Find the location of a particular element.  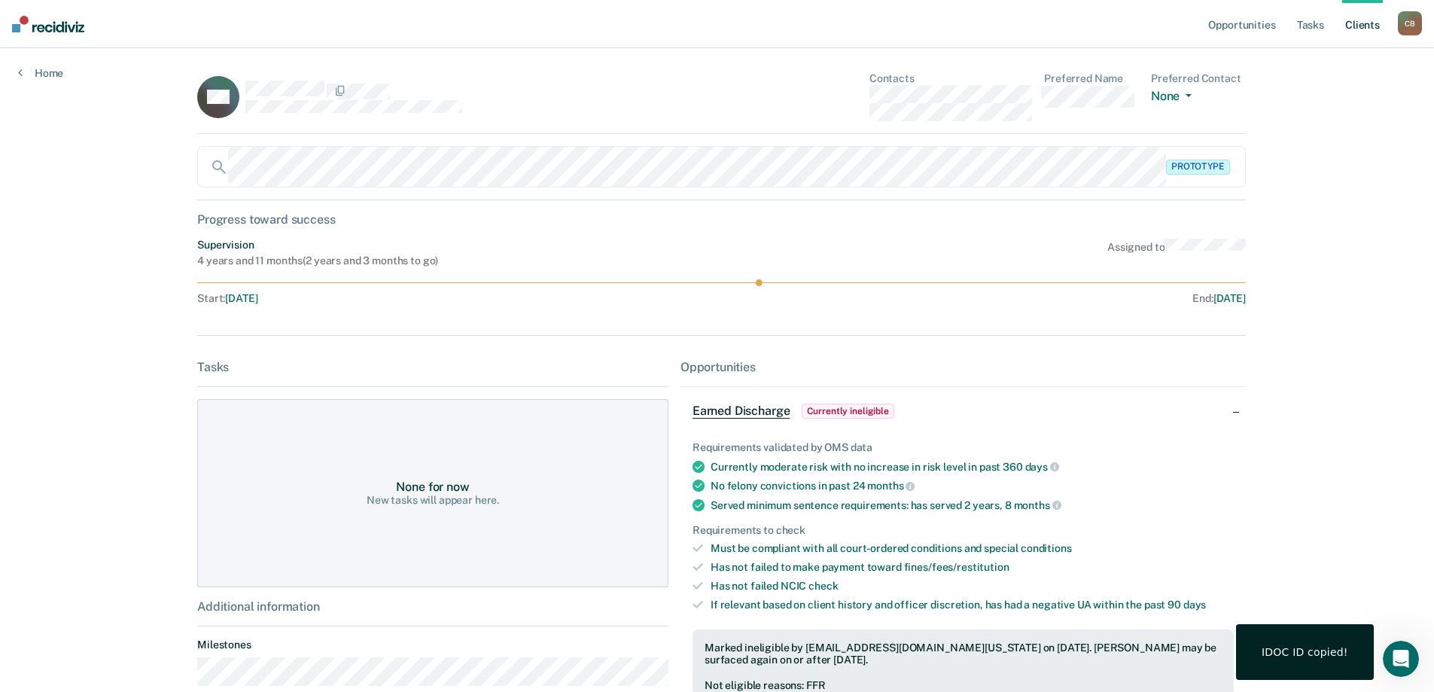

div: Earned DischargeCurrently ineligible is located at coordinates (963, 411).